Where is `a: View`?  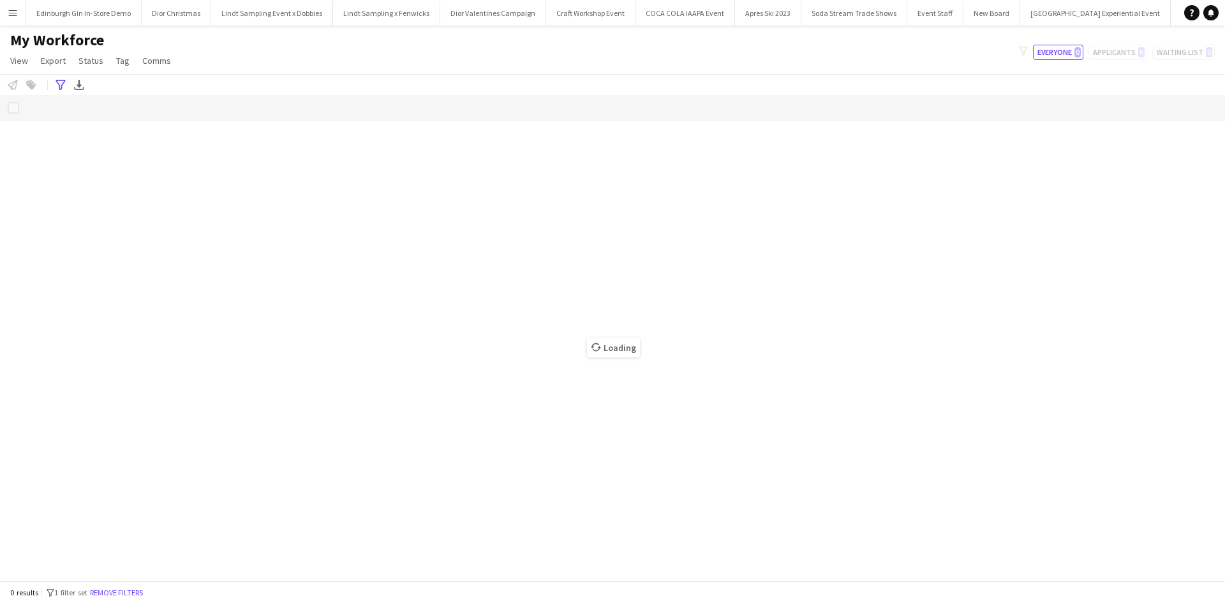
a: View is located at coordinates (19, 61).